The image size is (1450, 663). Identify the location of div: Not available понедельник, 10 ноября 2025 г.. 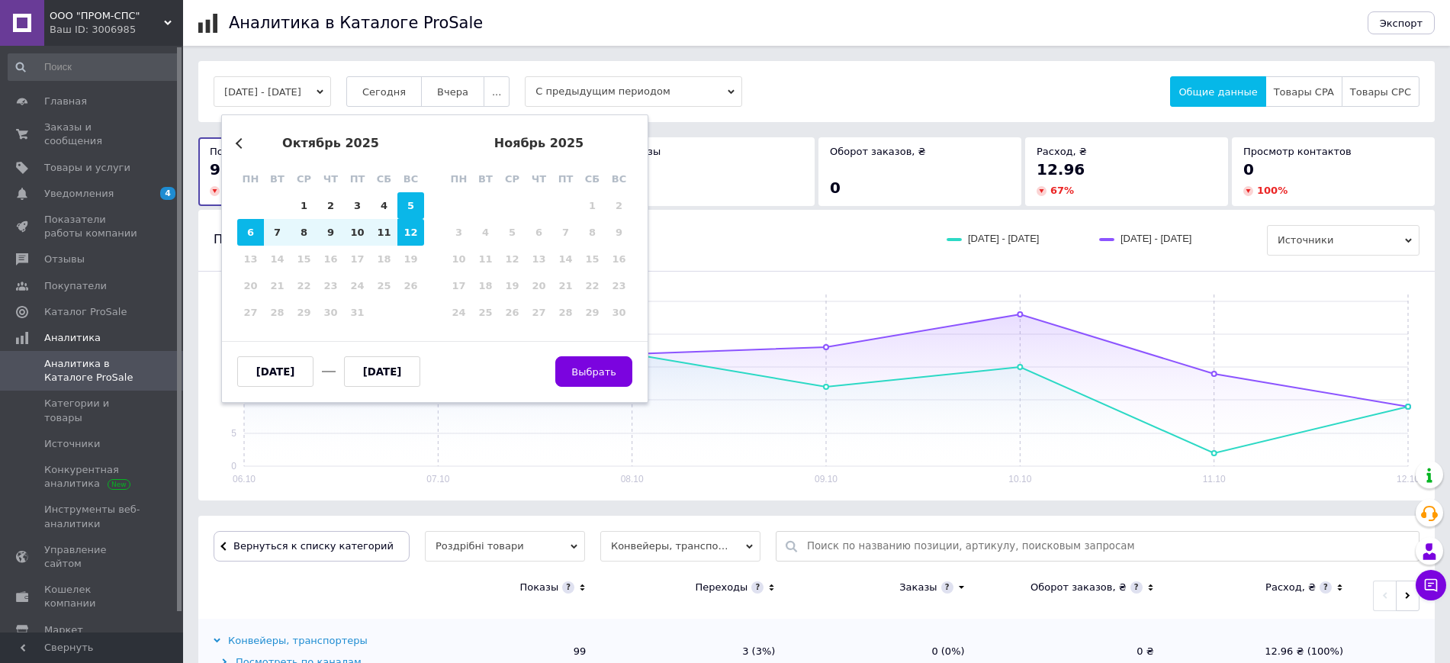
(458, 259).